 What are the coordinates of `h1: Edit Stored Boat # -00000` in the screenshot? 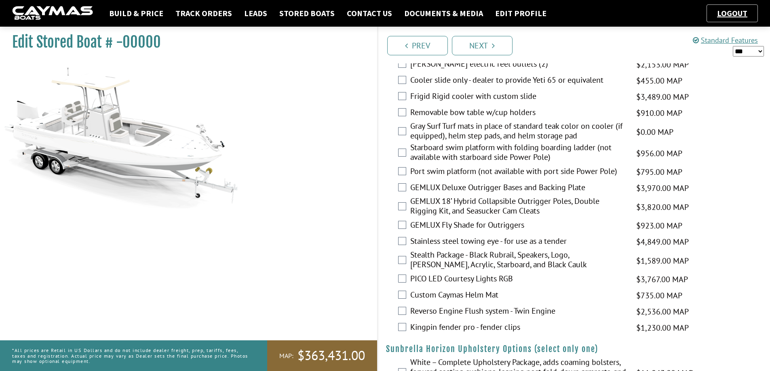 It's located at (184, 42).